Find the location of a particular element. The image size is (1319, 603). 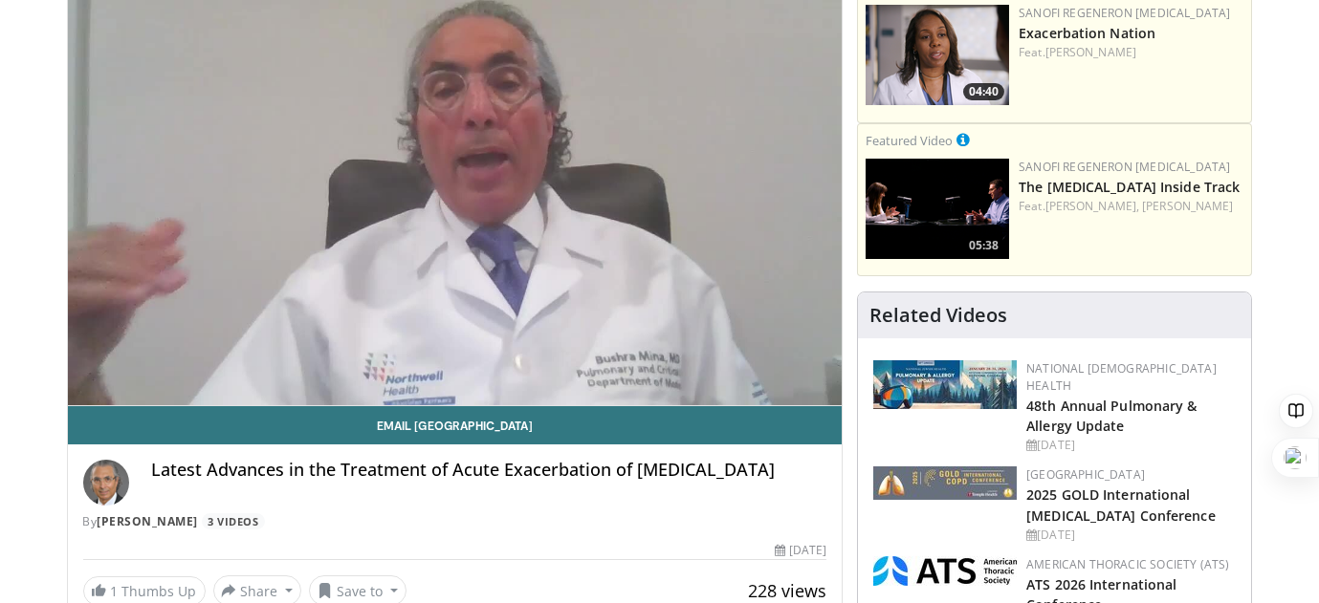

a: 3 Videos is located at coordinates (233, 521).